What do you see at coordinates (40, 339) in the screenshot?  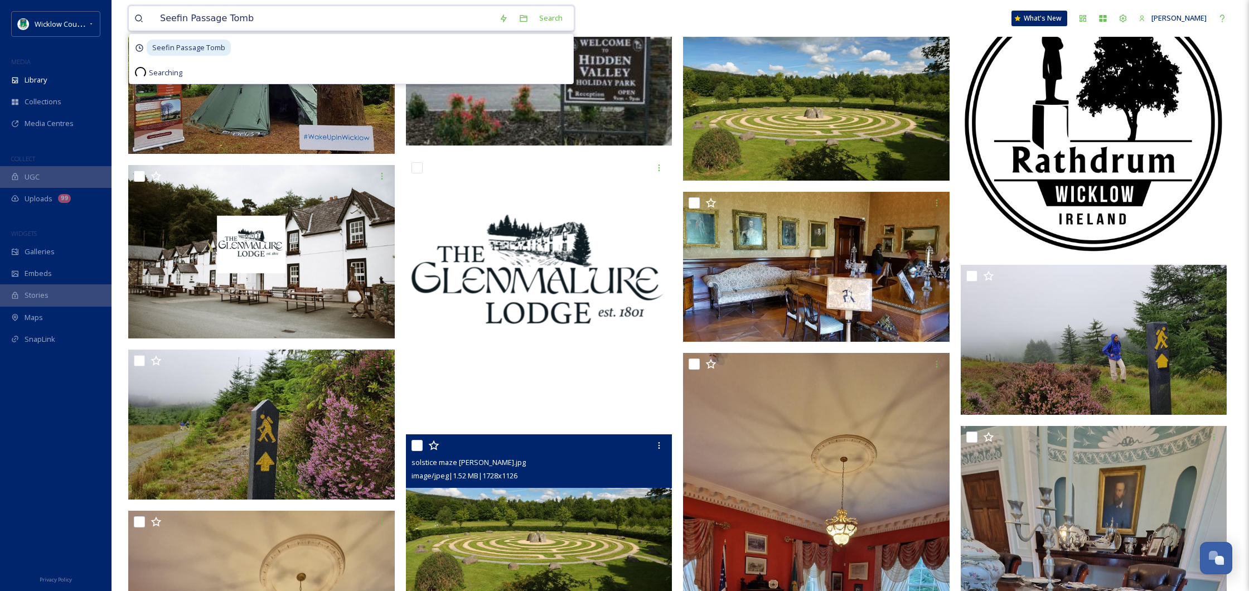 I see `span: SnapLink` at bounding box center [40, 339].